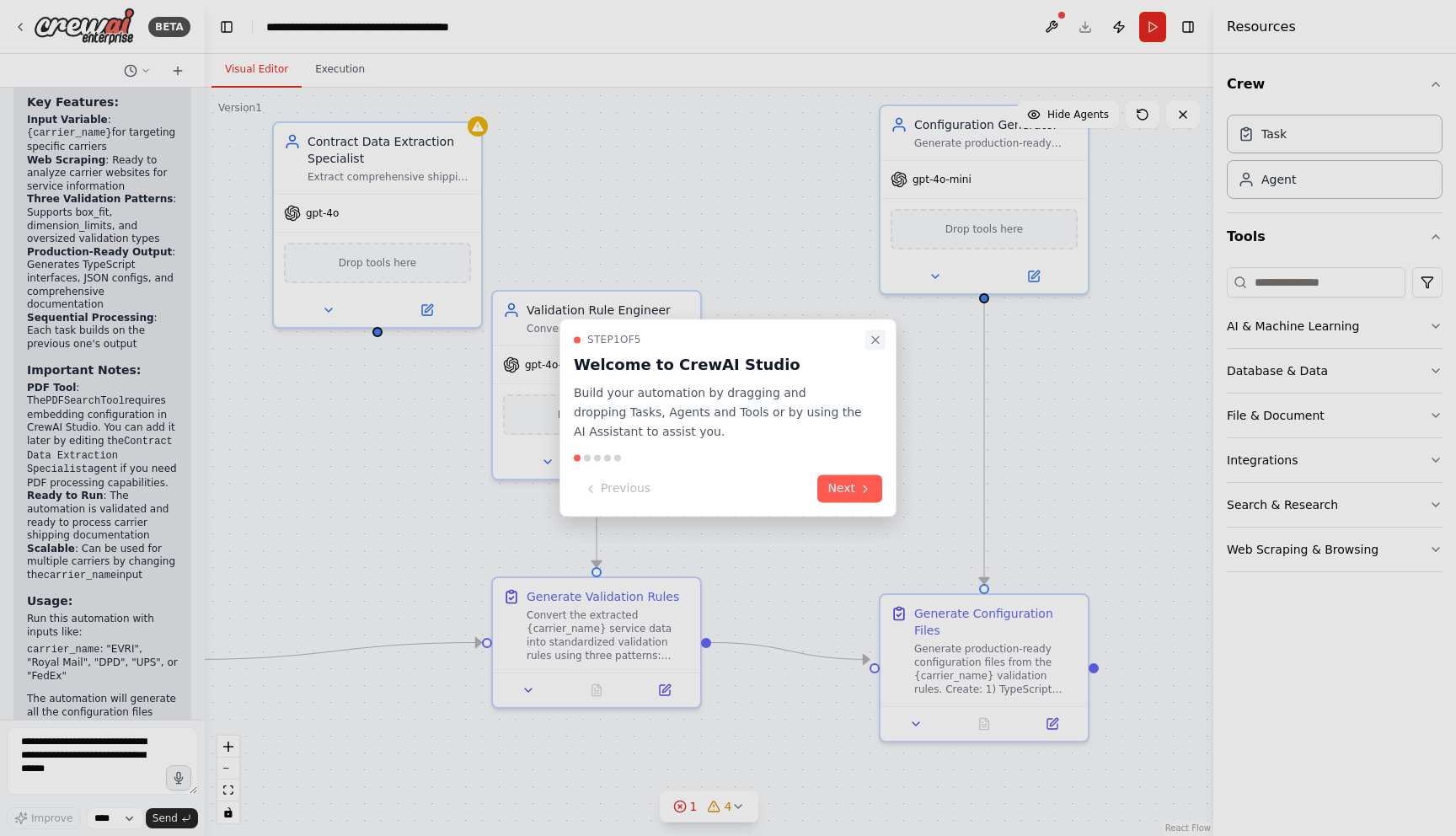 Image resolution: width=1456 pixels, height=836 pixels. I want to click on button: Hide left sidebar, so click(227, 27).